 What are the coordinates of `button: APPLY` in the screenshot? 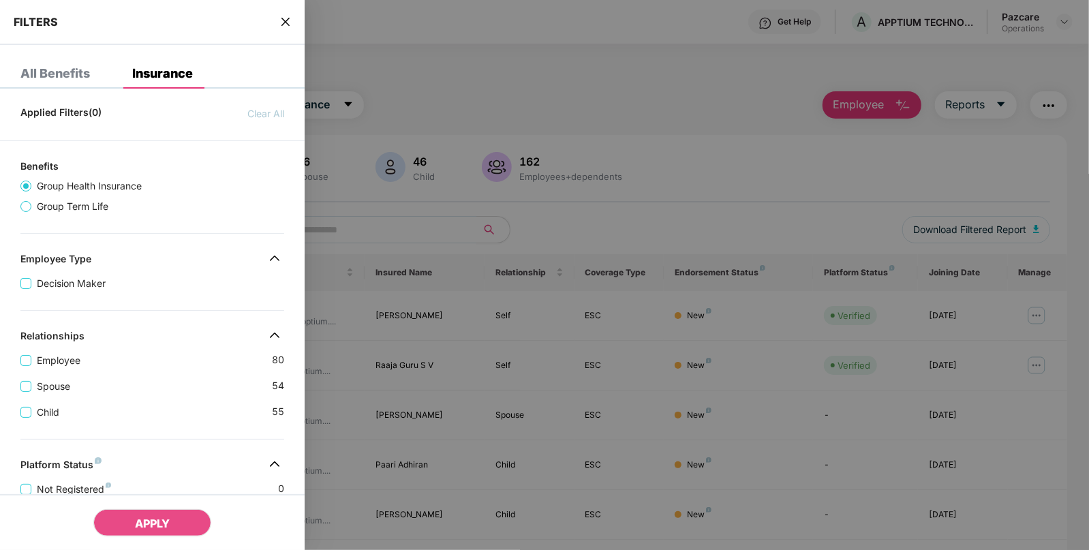 It's located at (152, 523).